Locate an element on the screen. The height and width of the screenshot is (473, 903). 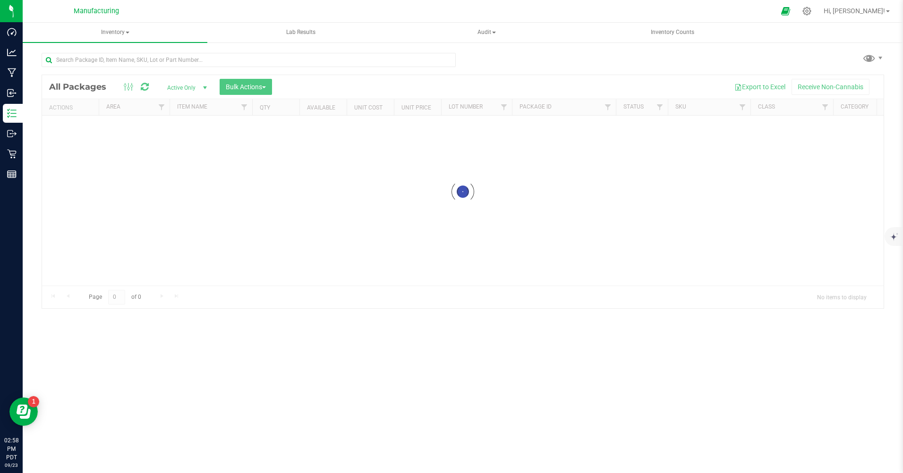
span: Manufacturing is located at coordinates (96, 11).